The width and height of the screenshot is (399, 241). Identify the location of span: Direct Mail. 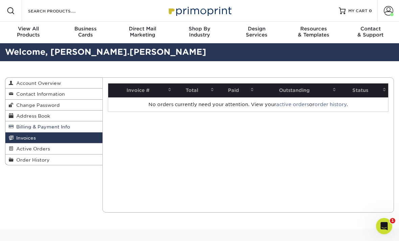
(142, 29).